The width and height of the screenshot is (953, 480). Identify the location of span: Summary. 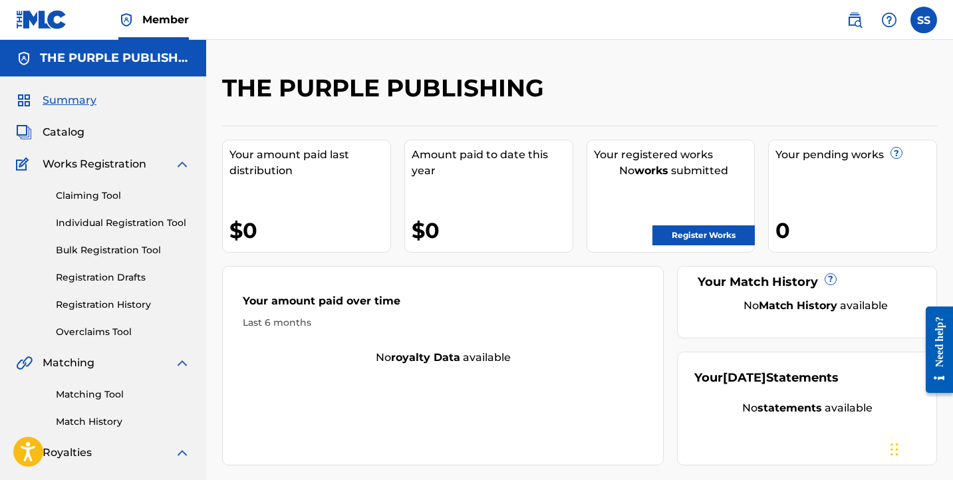
(69, 100).